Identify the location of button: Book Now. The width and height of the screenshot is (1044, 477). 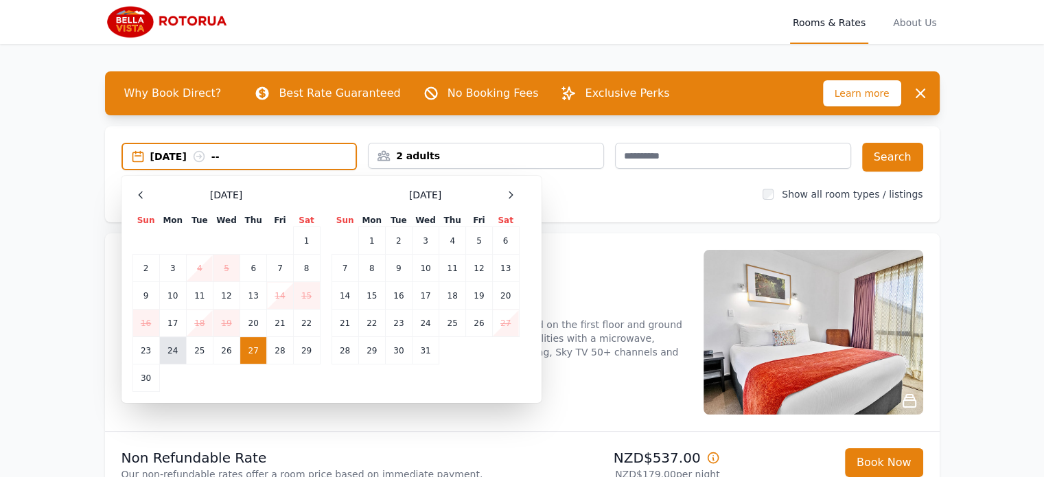
(884, 463).